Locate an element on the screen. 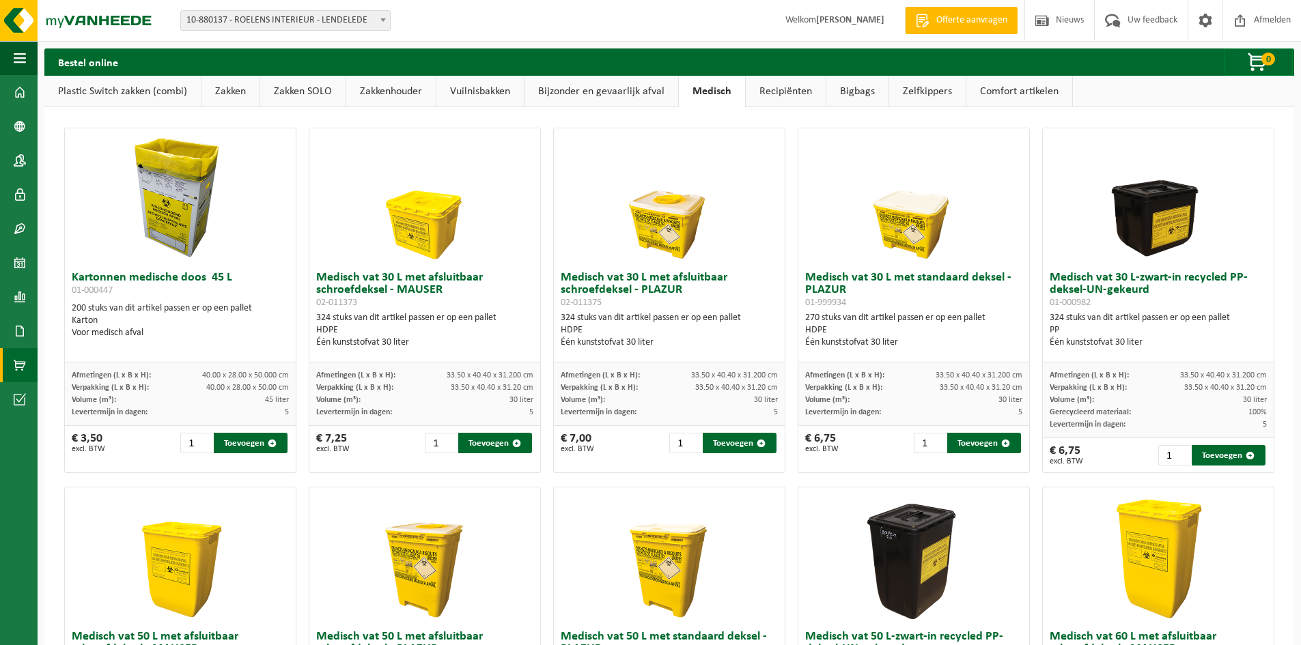 The image size is (1301, 645). span: 100% is located at coordinates (1257, 412).